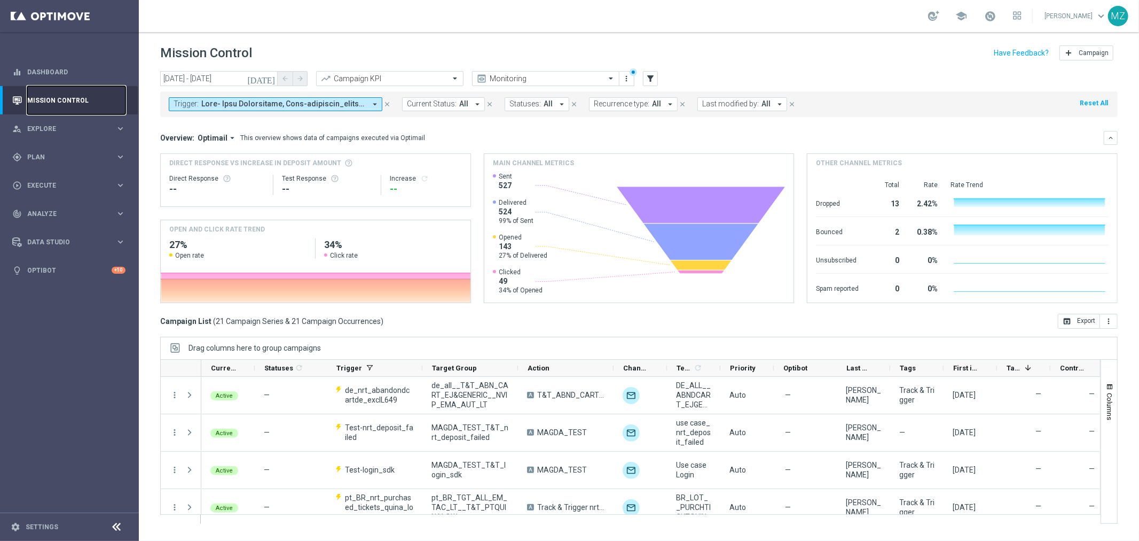 The image size is (1139, 541). Describe the element at coordinates (71, 214) in the screenshot. I see `span: Analyze` at that location.